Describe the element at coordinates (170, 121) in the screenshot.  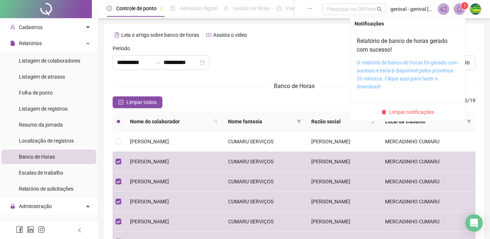
I see `span: Nome do colaborador` at that location.